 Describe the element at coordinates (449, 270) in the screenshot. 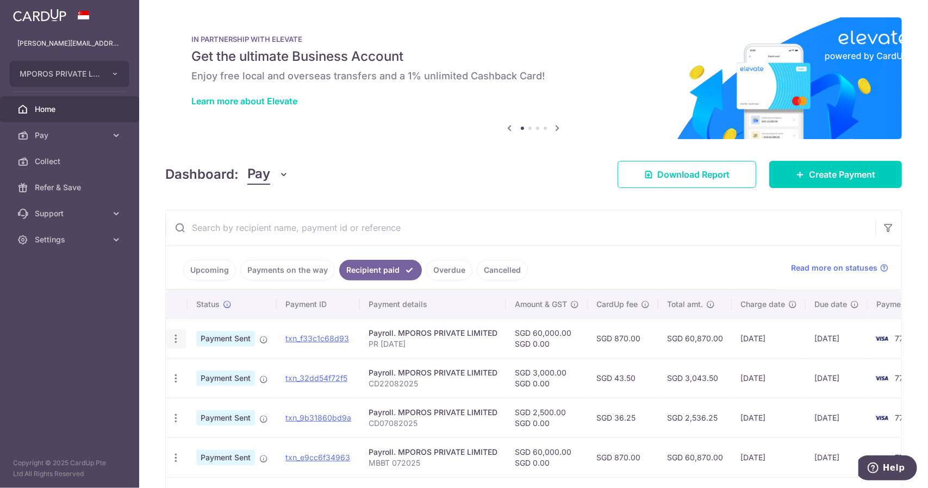

I see `a: Overdue` at that location.